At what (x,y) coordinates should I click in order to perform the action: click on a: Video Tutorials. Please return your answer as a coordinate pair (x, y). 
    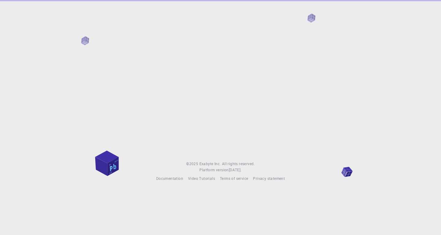
    Looking at the image, I should click on (202, 179).